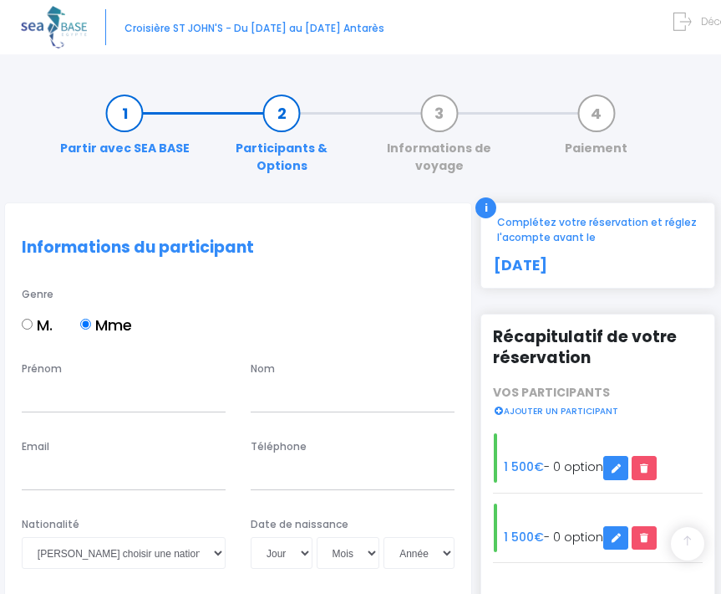  What do you see at coordinates (282, 140) in the screenshot?
I see `a: Participants & Options` at bounding box center [282, 140].